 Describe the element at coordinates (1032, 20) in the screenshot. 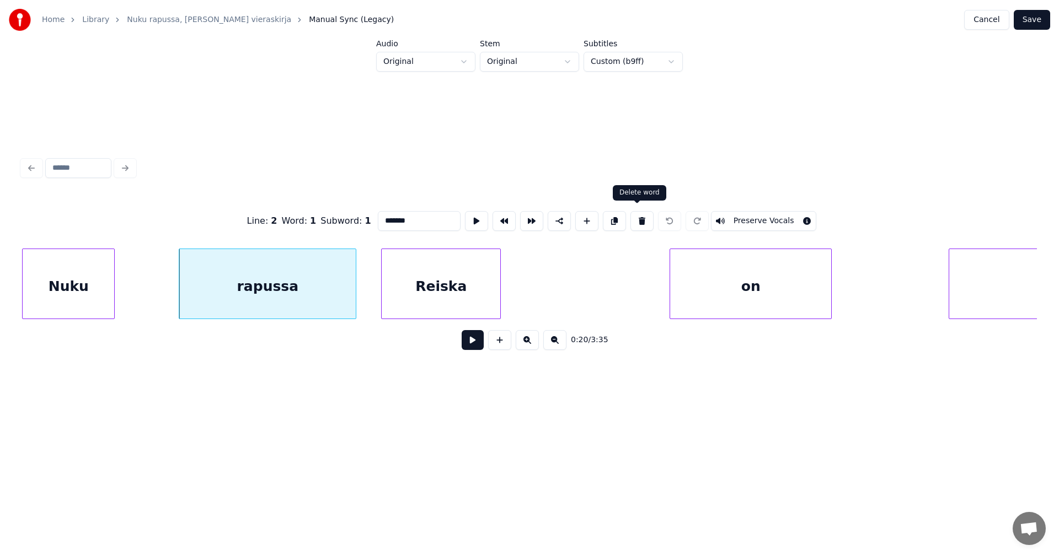

I see `button: Save` at that location.